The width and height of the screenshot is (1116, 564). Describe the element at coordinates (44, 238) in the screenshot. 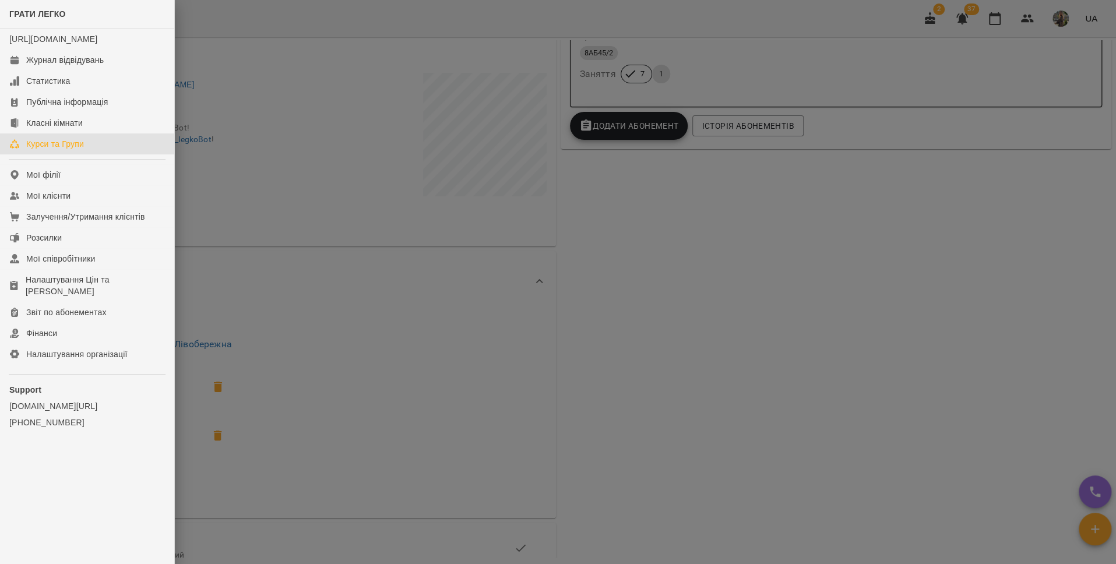

I see `div: Розсилки` at that location.